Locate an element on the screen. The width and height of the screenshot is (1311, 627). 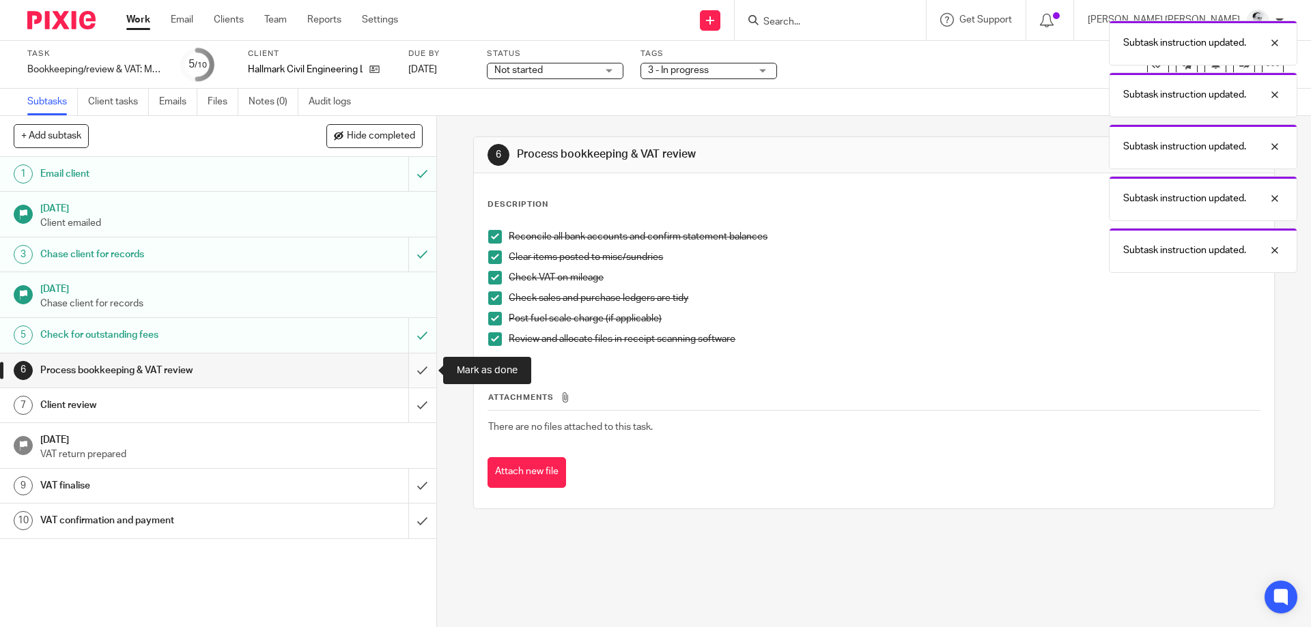
a: Team is located at coordinates (275, 20).